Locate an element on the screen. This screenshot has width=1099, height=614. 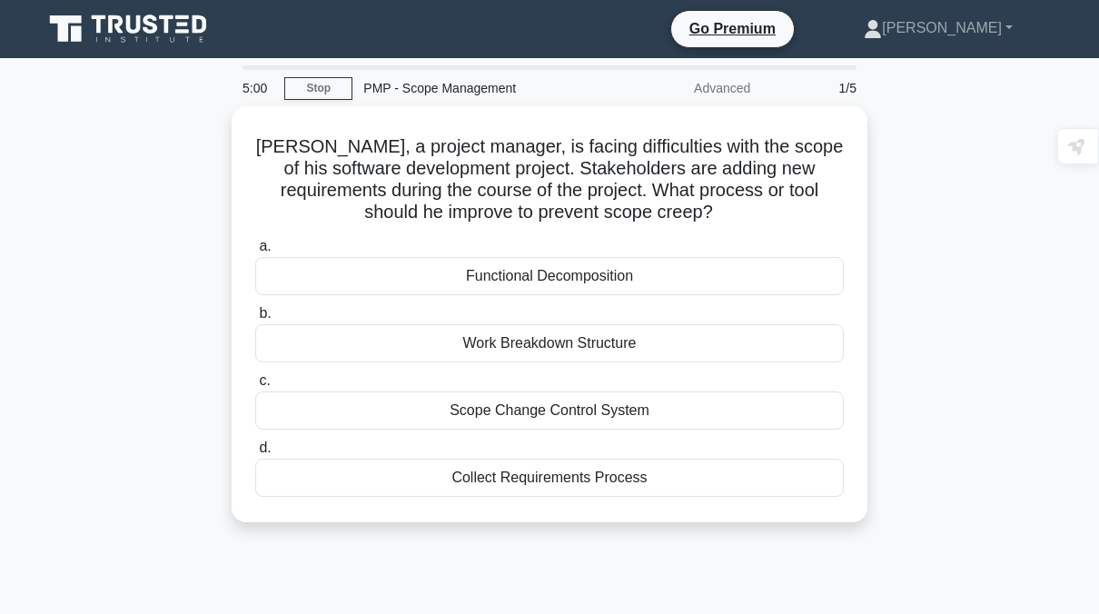
span: d. is located at coordinates (264, 447).